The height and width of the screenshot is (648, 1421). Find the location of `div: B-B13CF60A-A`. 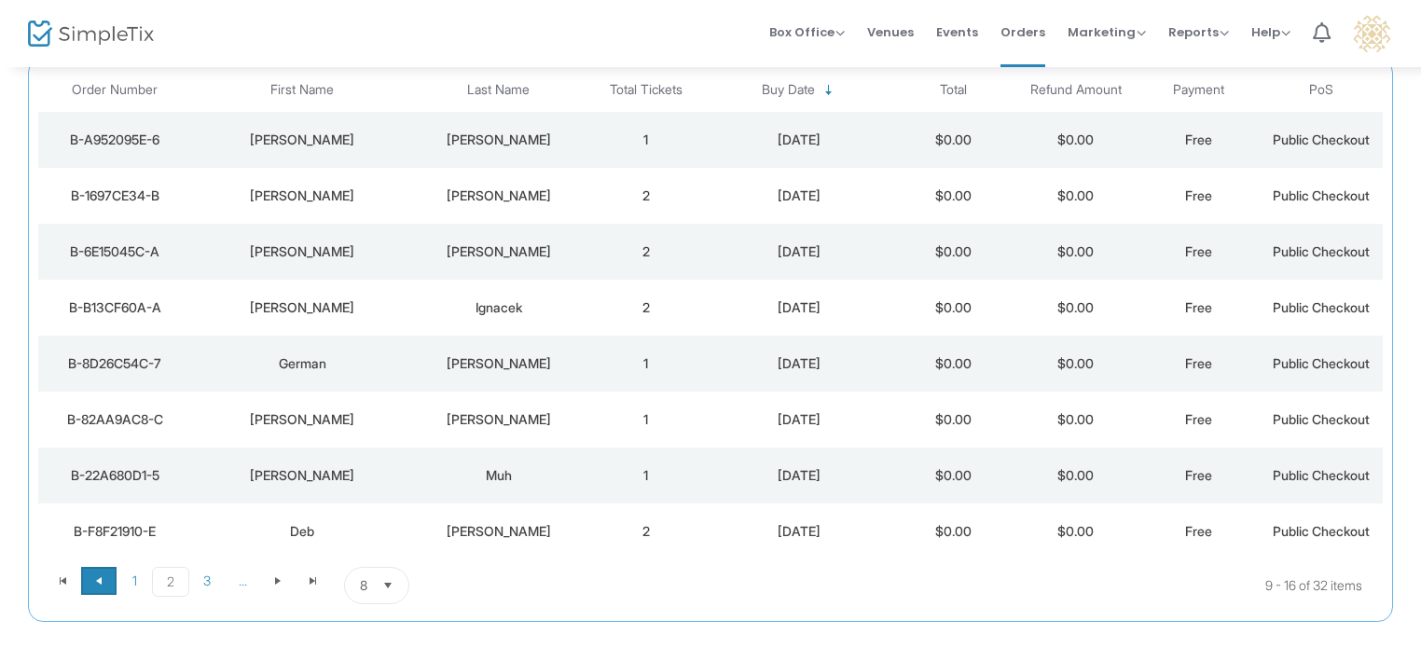

div: B-B13CF60A-A is located at coordinates (115, 308).